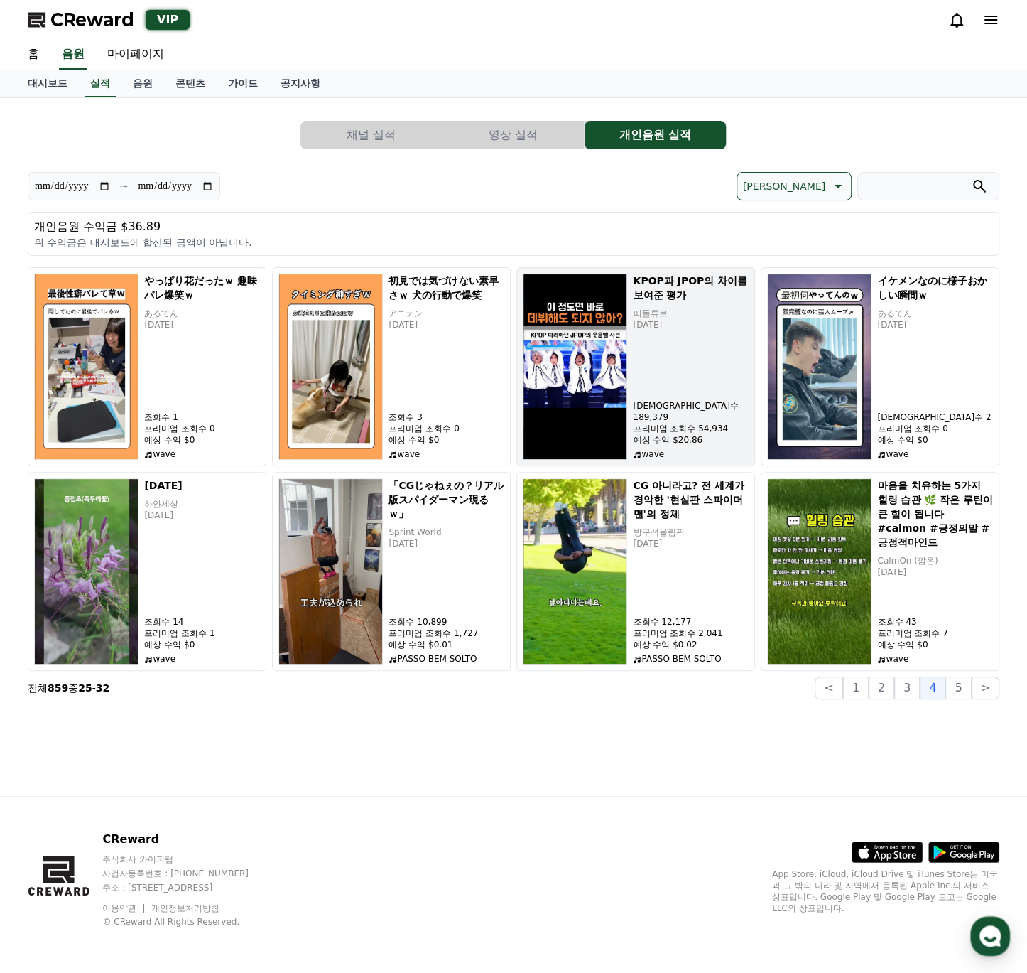  What do you see at coordinates (575, 571) in the screenshot?
I see `img: CG 아니라고? 전 세계가 경악한 '현실판 스파이더맨'의 정체` at bounding box center [575, 571].